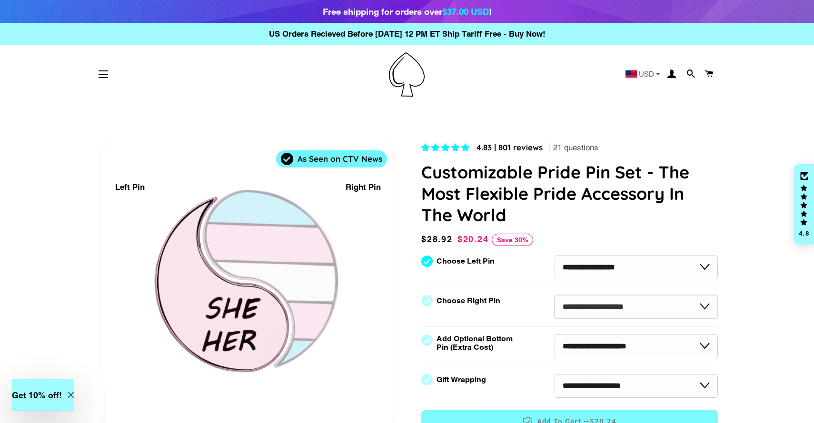 Image resolution: width=814 pixels, height=423 pixels. I want to click on label: Choose Right Pin, so click(468, 301).